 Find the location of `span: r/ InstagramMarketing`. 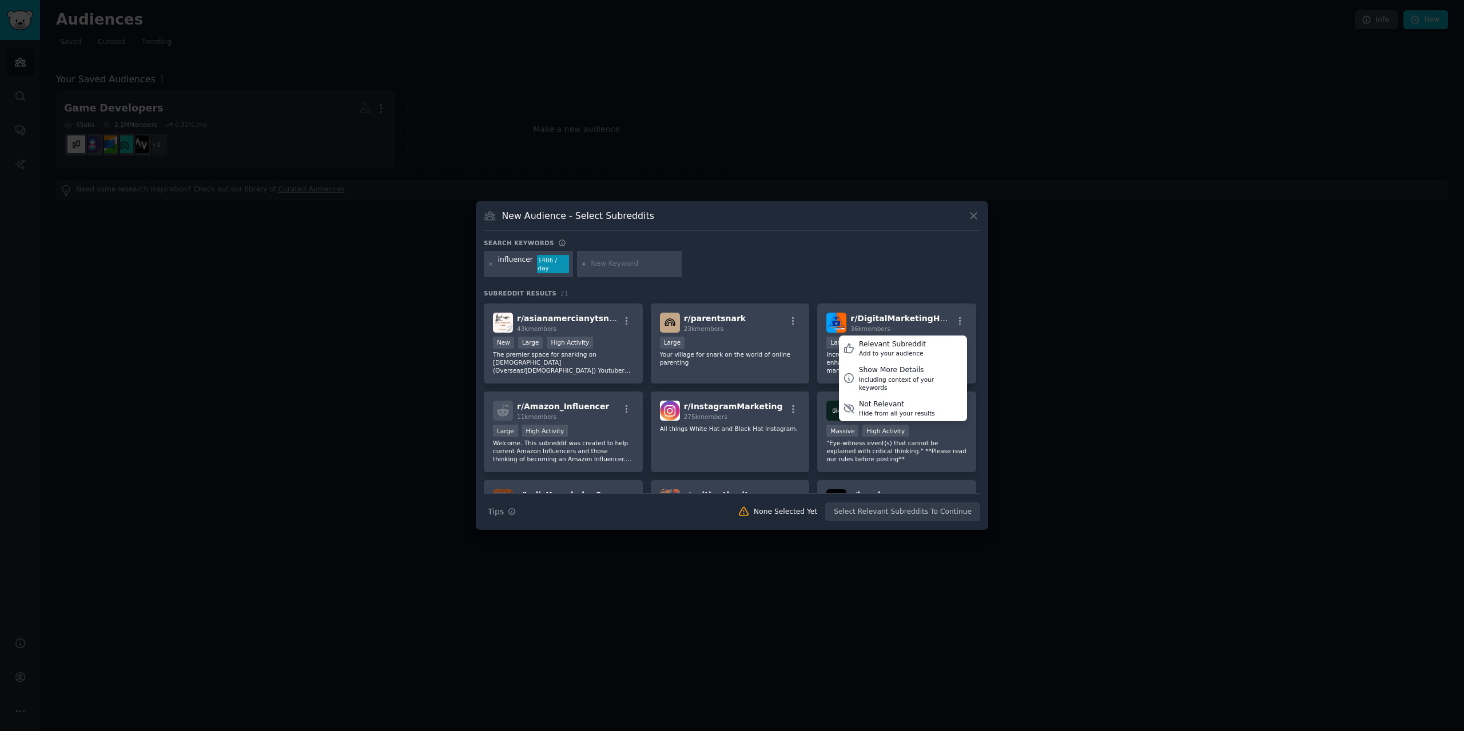

span: r/ InstagramMarketing is located at coordinates (733, 406).